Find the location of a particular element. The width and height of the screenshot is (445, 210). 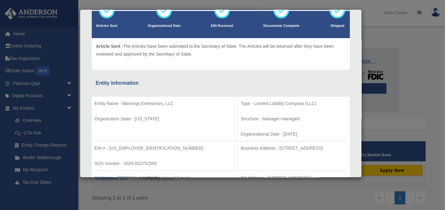

p: EIN Recieved is located at coordinates (222, 26).